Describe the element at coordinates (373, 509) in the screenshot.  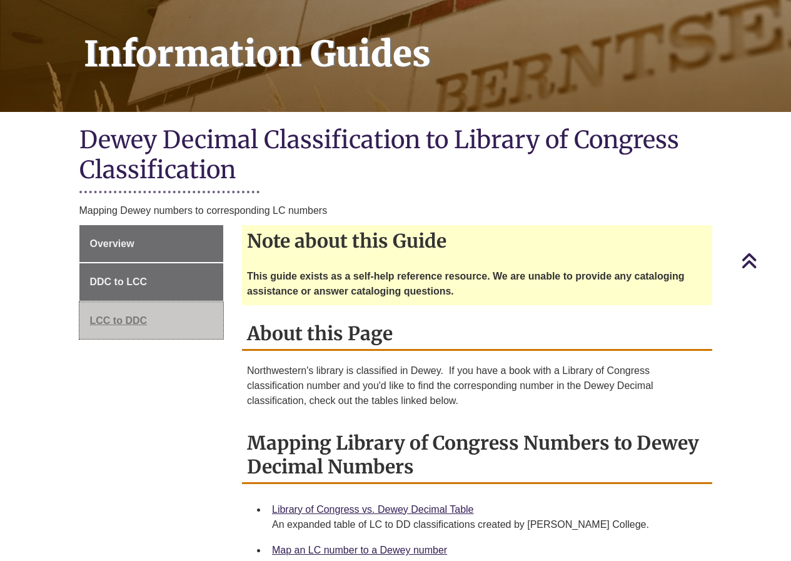
I see `a: Library of Congress vs. Dewey Decimal Table` at that location.